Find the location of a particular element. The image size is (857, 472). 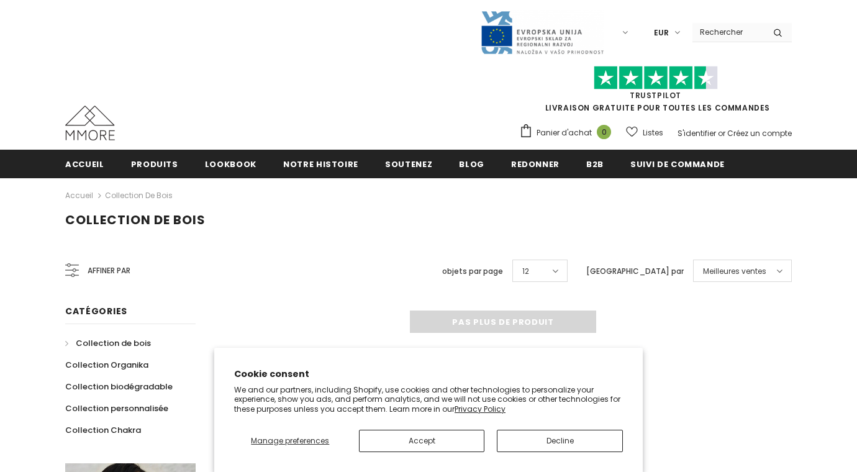

a: Collection personnalisée is located at coordinates (117, 408).